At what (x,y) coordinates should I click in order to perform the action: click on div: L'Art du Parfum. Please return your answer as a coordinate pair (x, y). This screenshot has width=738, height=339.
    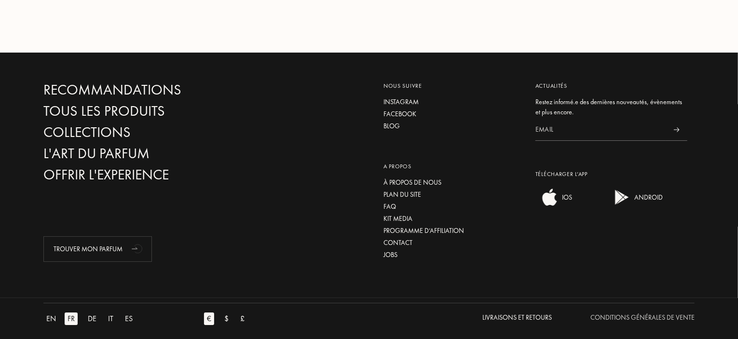
    Looking at the image, I should click on (147, 153).